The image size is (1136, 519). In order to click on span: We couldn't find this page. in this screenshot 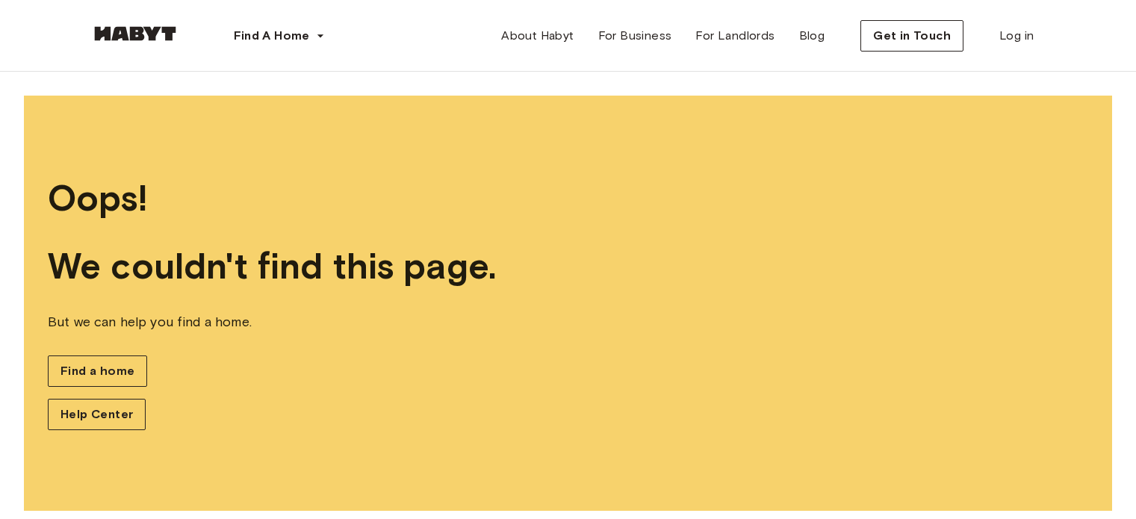, I will do `click(568, 266)`.